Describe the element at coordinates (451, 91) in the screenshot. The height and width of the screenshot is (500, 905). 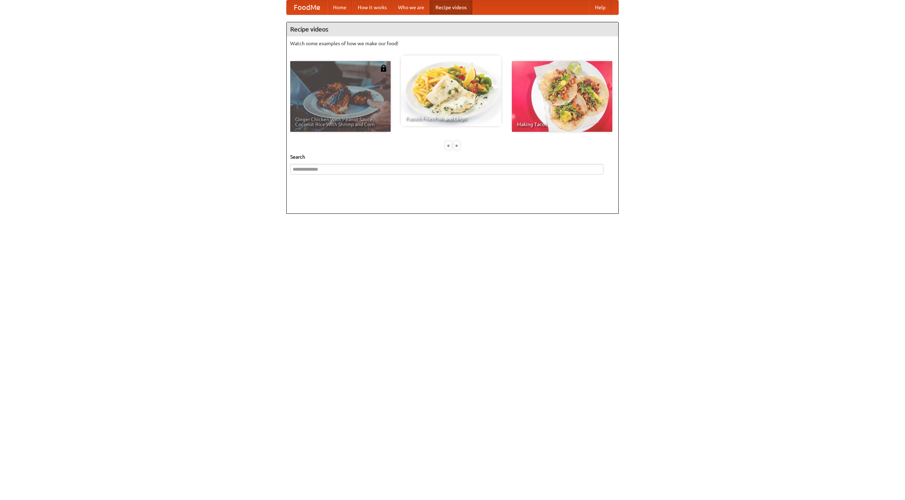
I see `a: French Fries Fish and Chips` at that location.